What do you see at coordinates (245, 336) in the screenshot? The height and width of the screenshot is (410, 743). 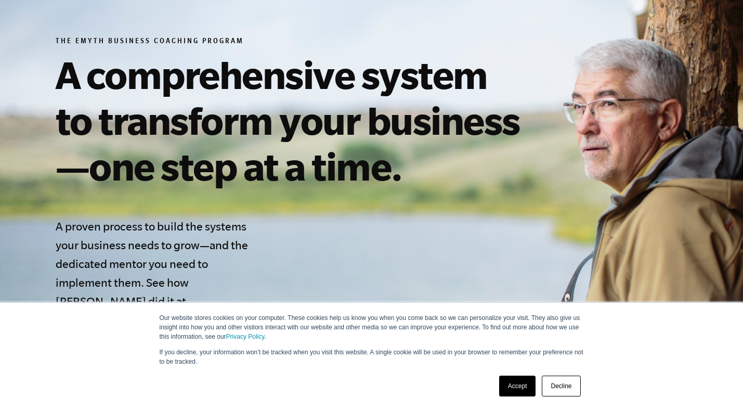 I see `a: Privacy Policy` at bounding box center [245, 336].